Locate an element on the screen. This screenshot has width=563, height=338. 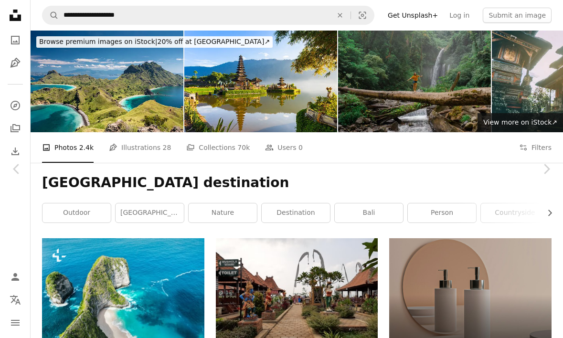
a: bali is located at coordinates (369, 213).